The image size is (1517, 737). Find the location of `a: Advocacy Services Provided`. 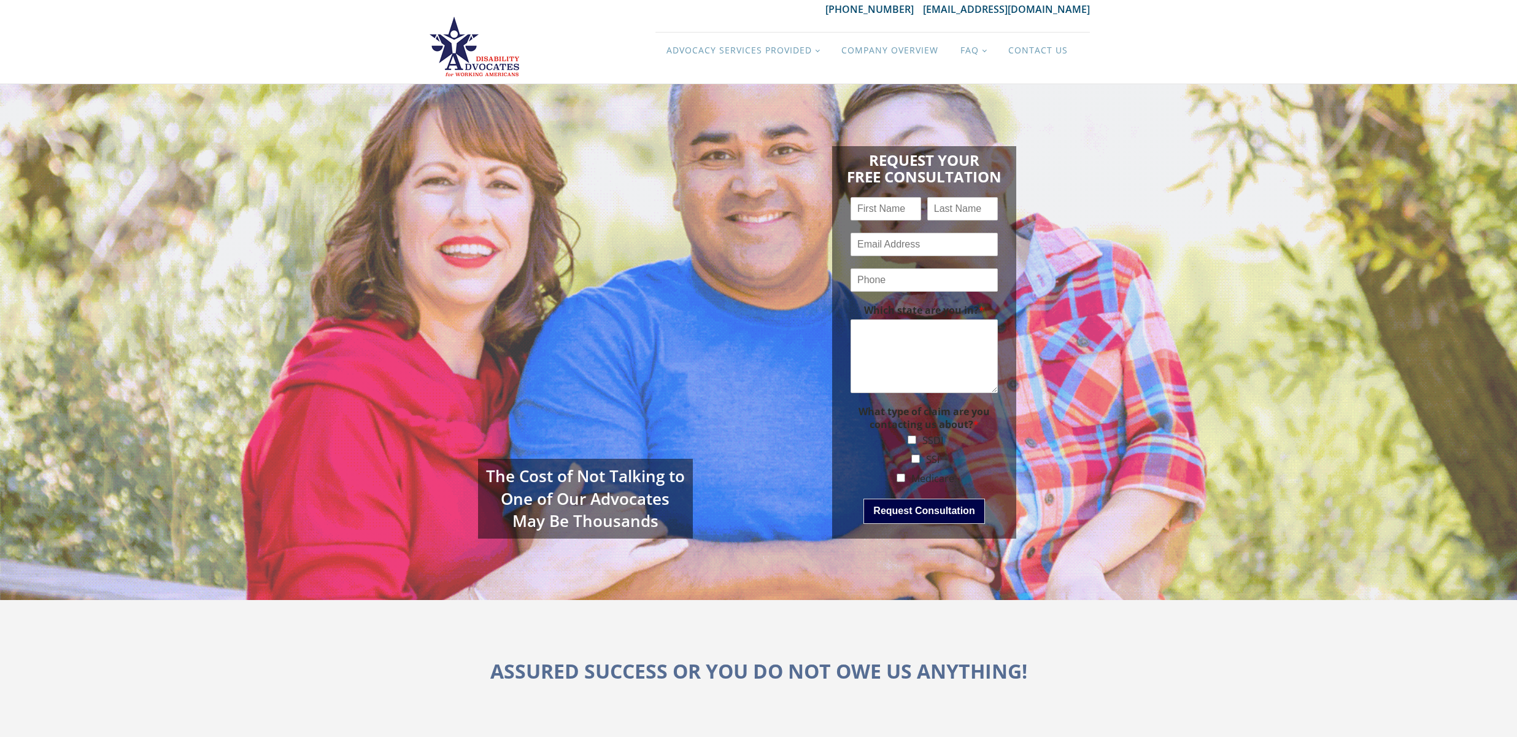

a: Advocacy Services Provided is located at coordinates (743, 50).